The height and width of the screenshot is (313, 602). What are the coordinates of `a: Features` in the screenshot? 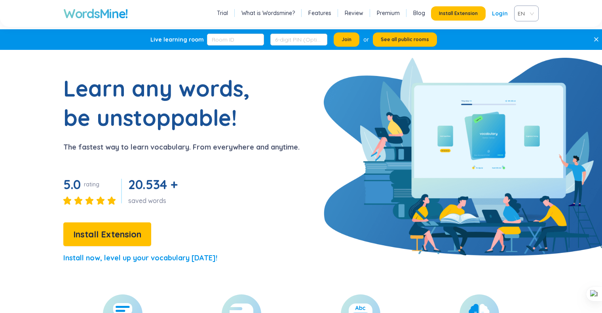 It's located at (320, 13).